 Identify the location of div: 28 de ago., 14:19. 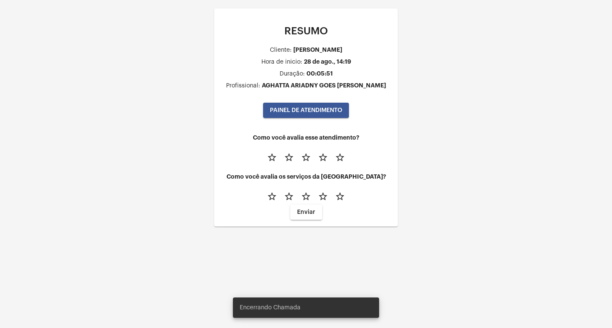
(327, 62).